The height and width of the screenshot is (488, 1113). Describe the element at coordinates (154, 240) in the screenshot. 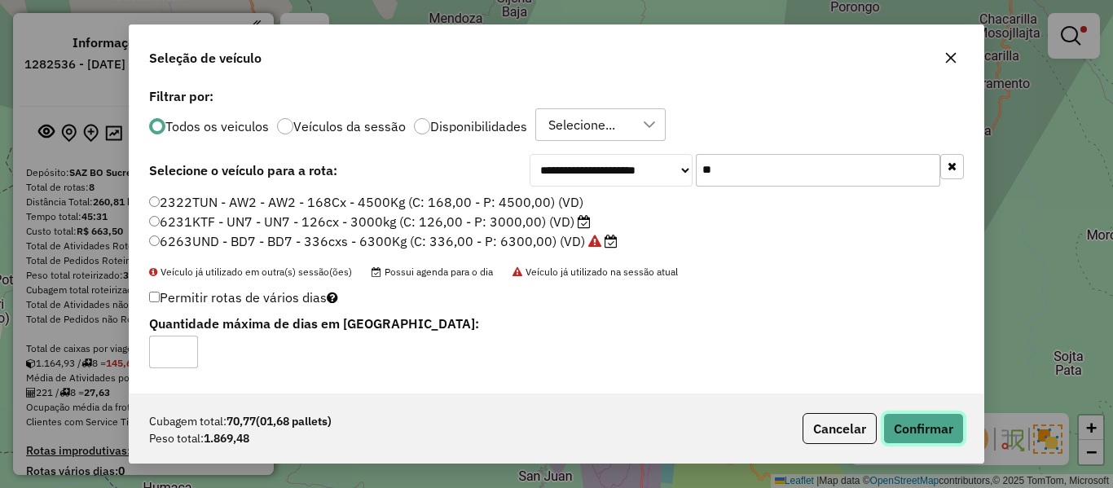

I see `input: 6263UND - BD7 - BD7 - 336cxs - 6300Kg (C: 336,00 - P: 6300,00) (VD)` at that location.